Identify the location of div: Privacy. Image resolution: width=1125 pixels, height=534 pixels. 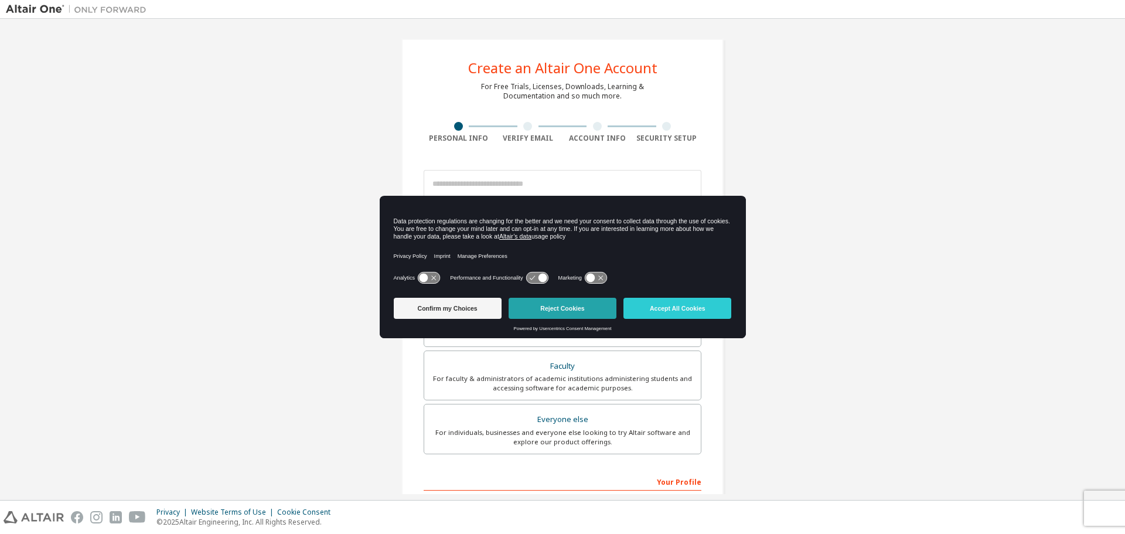
(173, 512).